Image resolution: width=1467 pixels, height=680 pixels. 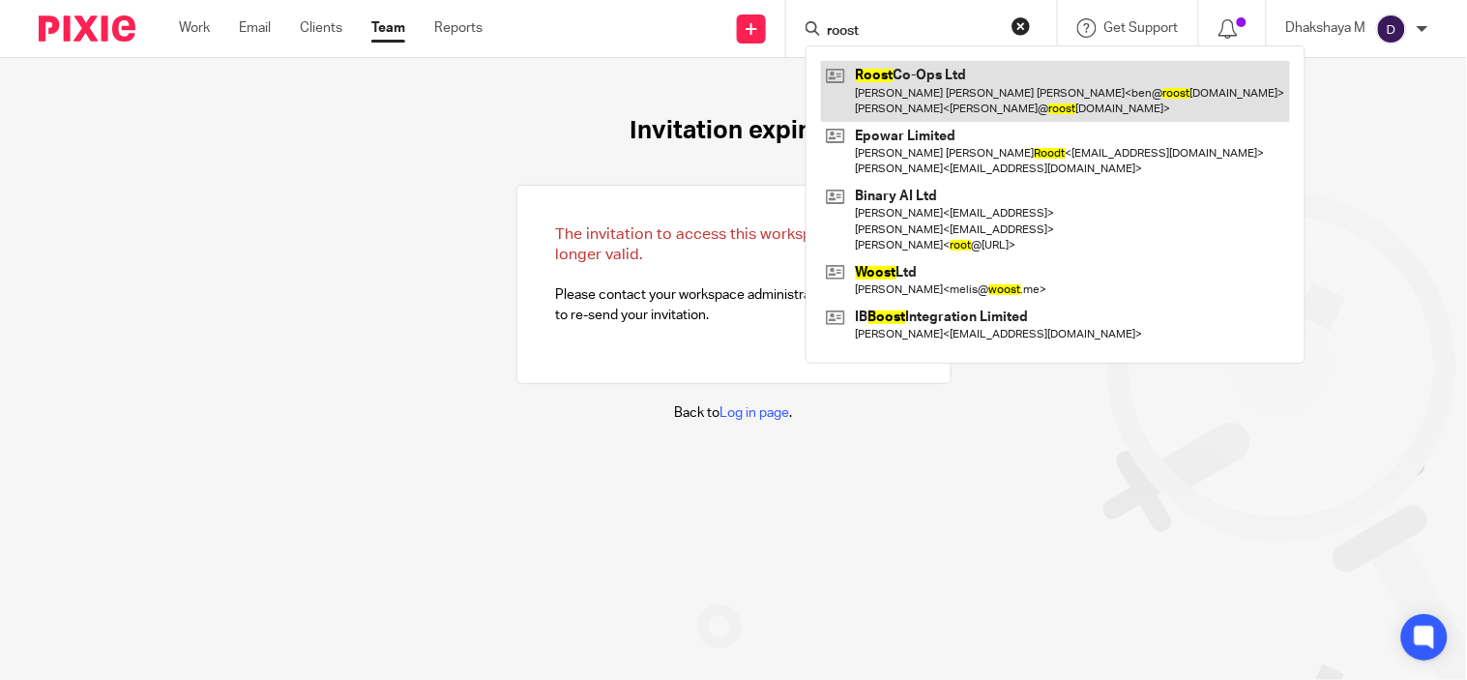 I want to click on a: Reports, so click(x=458, y=28).